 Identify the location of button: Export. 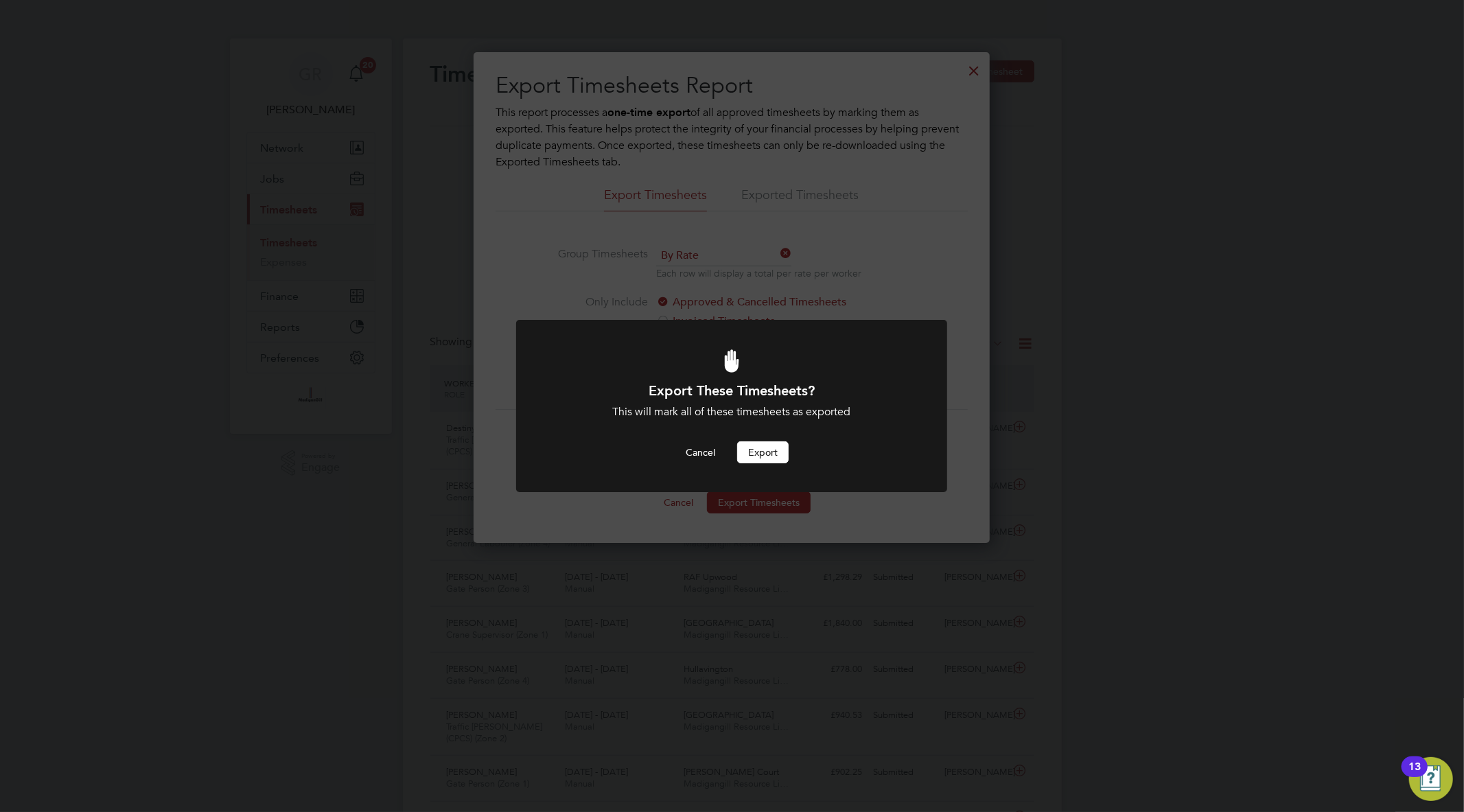
(763, 453).